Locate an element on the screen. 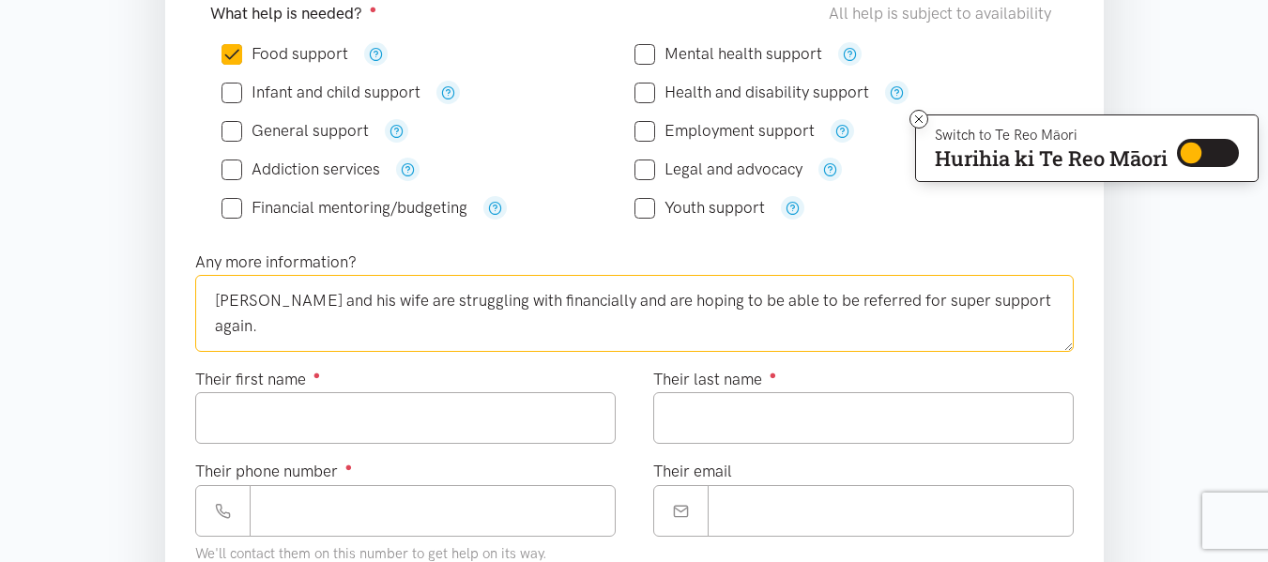  label: Health and disability support is located at coordinates (752, 92).